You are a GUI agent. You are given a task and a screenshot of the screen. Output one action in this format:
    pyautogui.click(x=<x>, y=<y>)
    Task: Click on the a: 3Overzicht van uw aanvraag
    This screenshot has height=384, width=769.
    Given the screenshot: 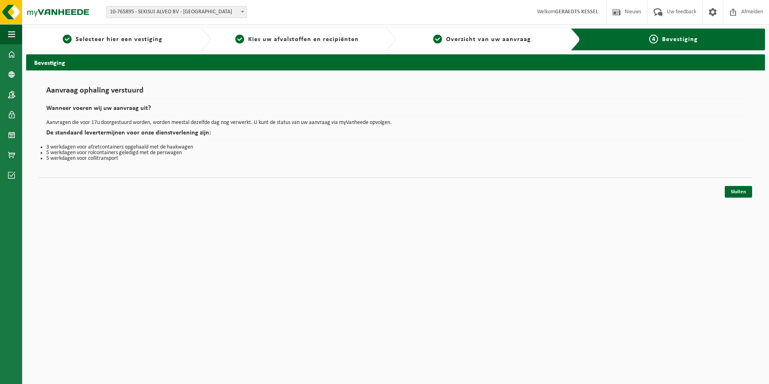 What is the action you would take?
    pyautogui.click(x=482, y=39)
    